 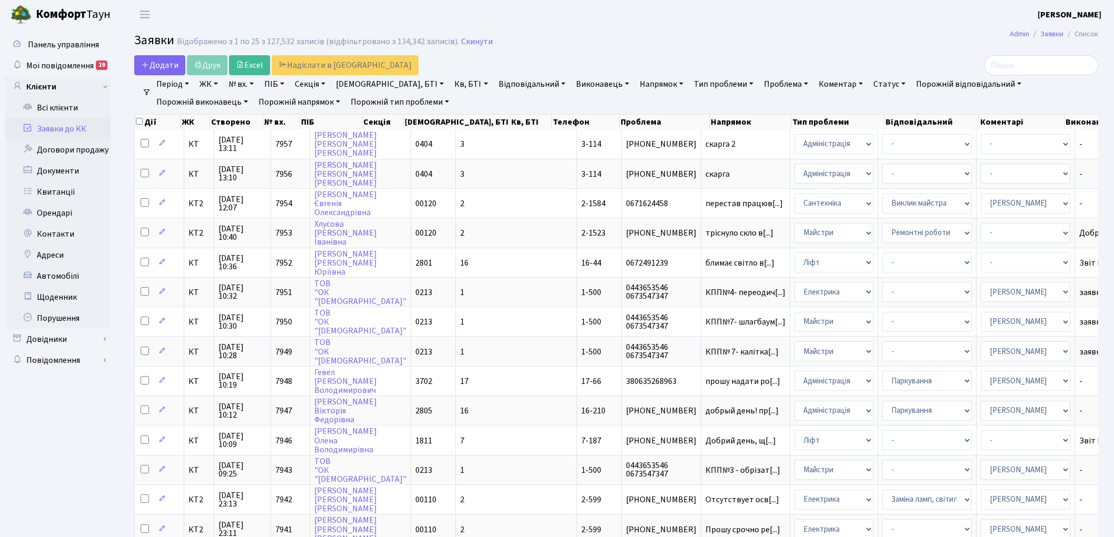 What do you see at coordinates (58, 66) in the screenshot?
I see `a: Мої повідомлення19` at bounding box center [58, 66].